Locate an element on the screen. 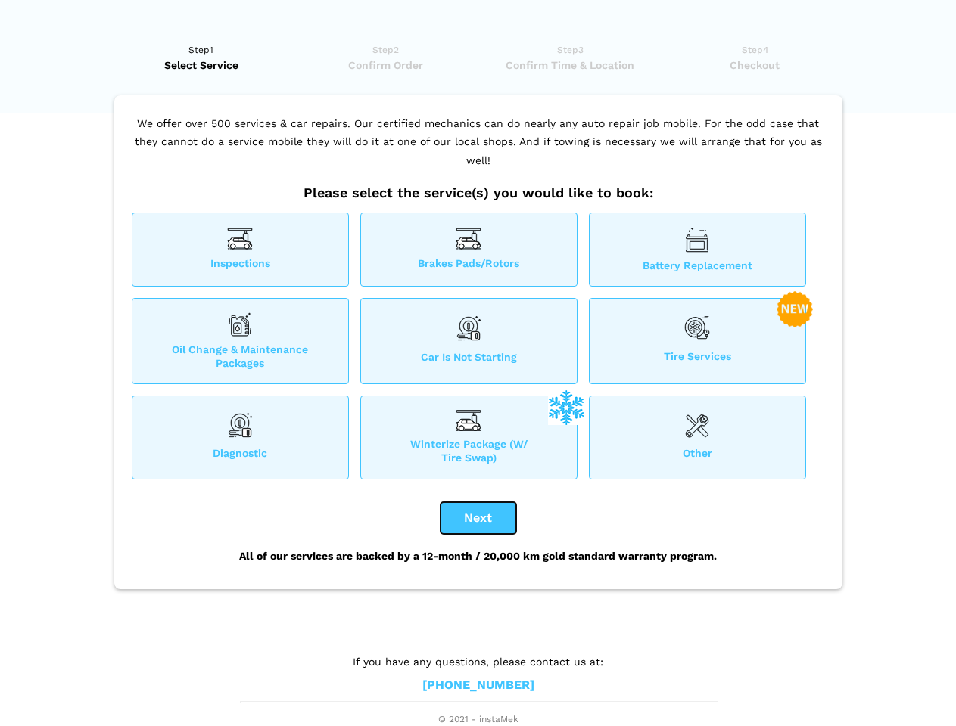 Image resolution: width=956 pixels, height=726 pixels. span: Select Service is located at coordinates (201, 65).